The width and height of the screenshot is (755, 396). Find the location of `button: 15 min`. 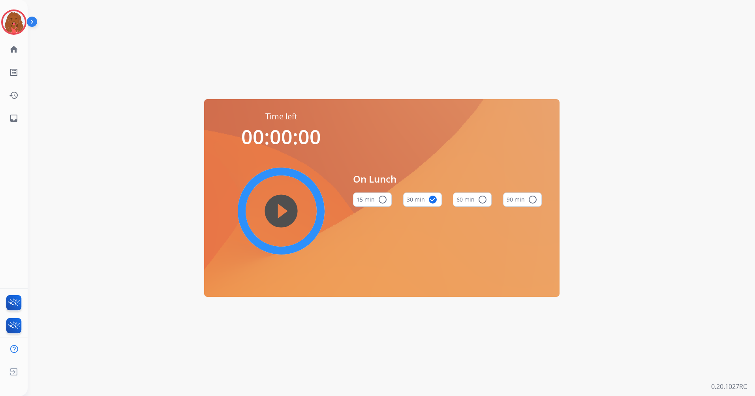

button: 15 min is located at coordinates (373, 200).